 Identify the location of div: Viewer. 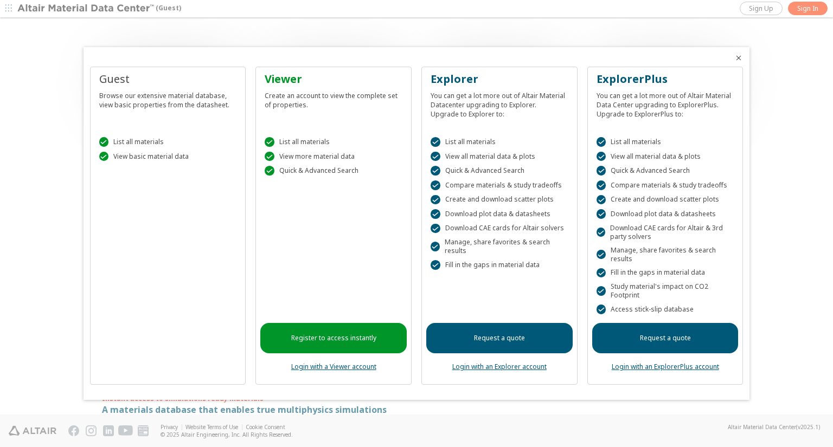
(333, 79).